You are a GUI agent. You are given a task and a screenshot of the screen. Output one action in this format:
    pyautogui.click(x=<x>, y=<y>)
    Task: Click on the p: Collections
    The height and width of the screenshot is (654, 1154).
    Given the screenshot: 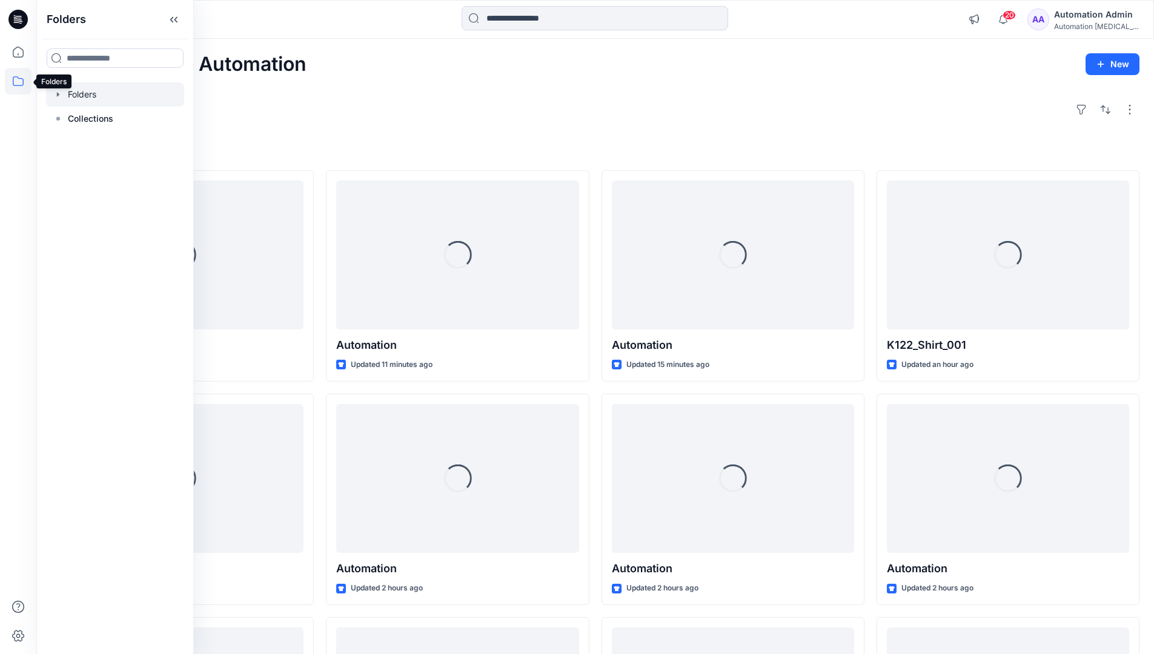 What is the action you would take?
    pyautogui.click(x=90, y=119)
    